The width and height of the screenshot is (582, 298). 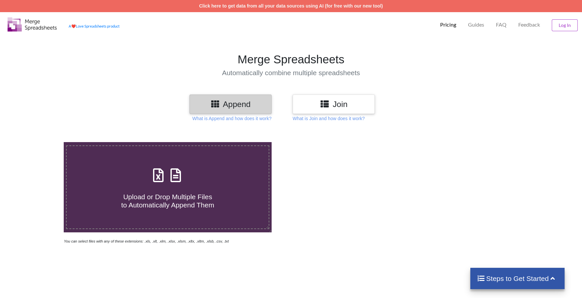 What do you see at coordinates (501, 25) in the screenshot?
I see `p: FAQ` at bounding box center [501, 25].